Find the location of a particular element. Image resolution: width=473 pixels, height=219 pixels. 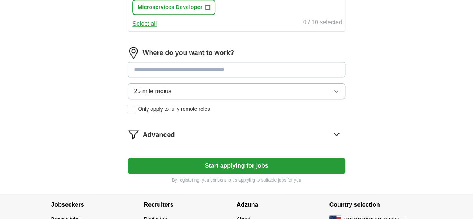

button: 25 mile radius is located at coordinates (236, 91).